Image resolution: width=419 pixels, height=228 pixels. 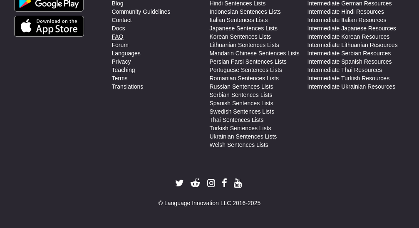 What do you see at coordinates (120, 45) in the screenshot?
I see `a: Forum` at bounding box center [120, 45].